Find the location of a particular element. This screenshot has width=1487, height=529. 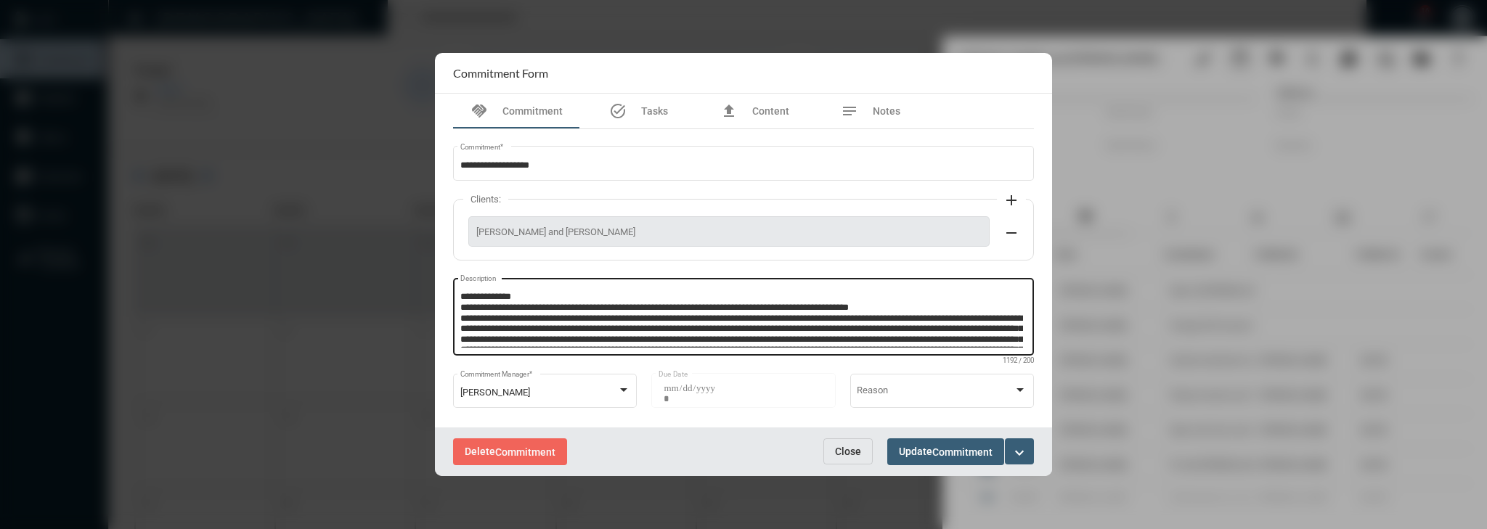

mat-icon: handshake is located at coordinates (479, 111).